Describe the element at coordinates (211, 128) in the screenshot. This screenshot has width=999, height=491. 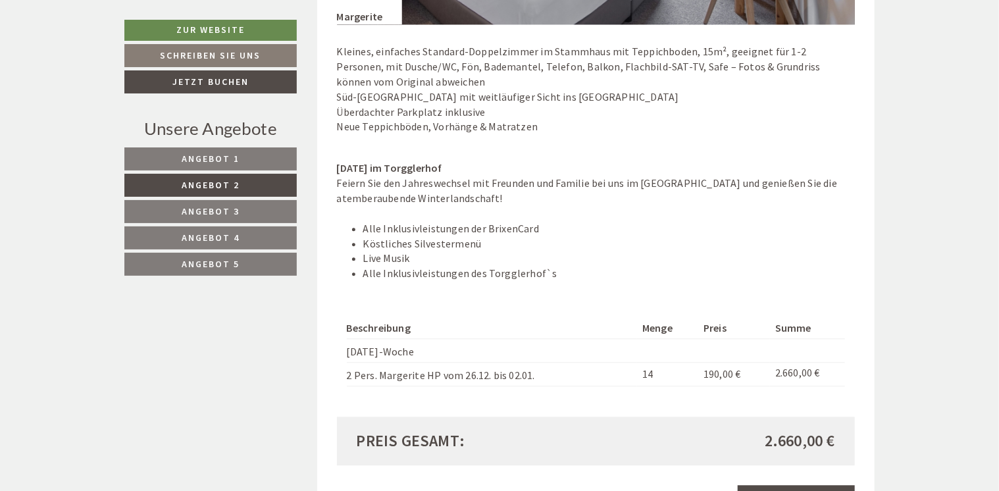
I see `div: Unsere Angebote` at that location.